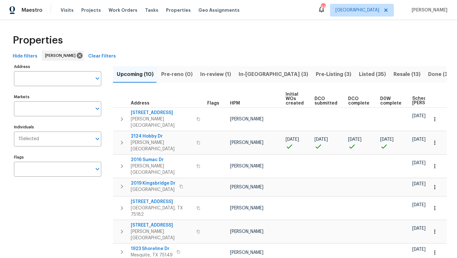 The height and width of the screenshot is (258, 457). I want to click on span: Clear Filters, so click(102, 56).